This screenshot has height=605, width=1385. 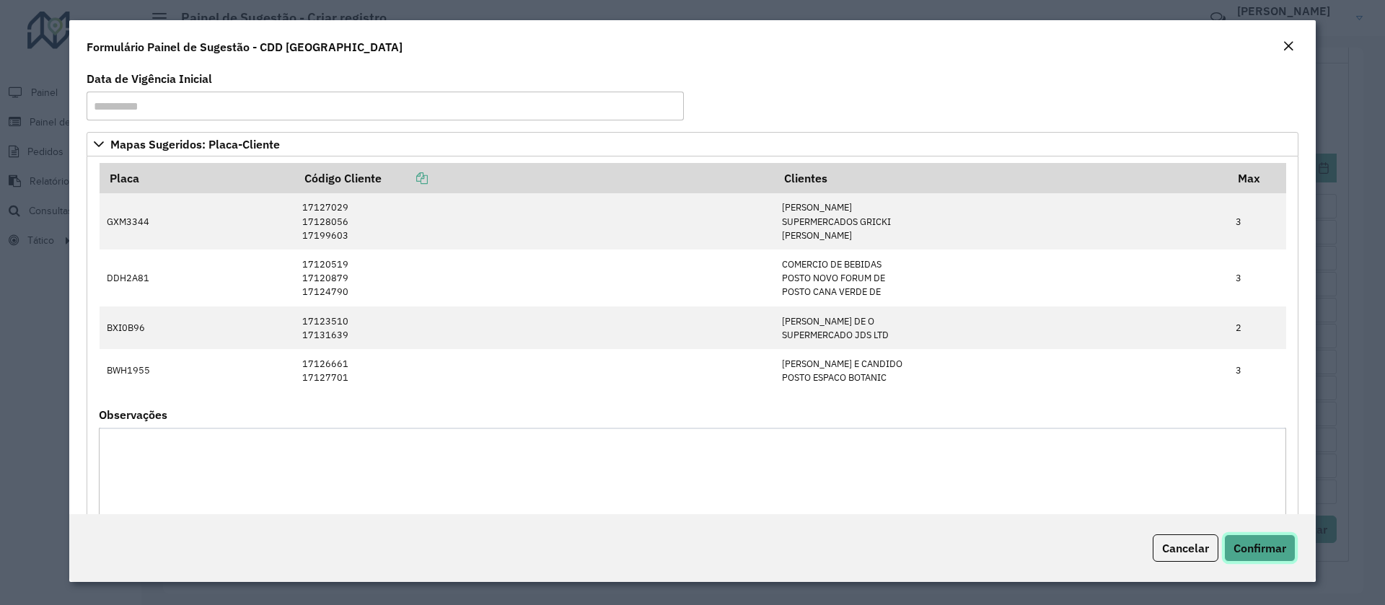 I want to click on th: Placa, so click(x=197, y=178).